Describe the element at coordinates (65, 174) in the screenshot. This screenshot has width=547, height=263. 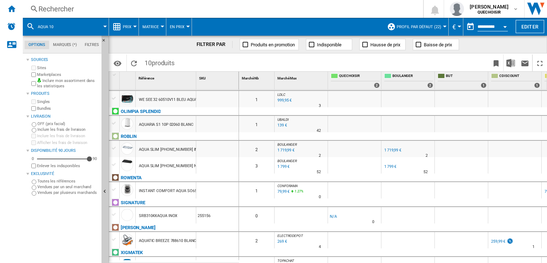
I see `div: Exclusivité` at that location.